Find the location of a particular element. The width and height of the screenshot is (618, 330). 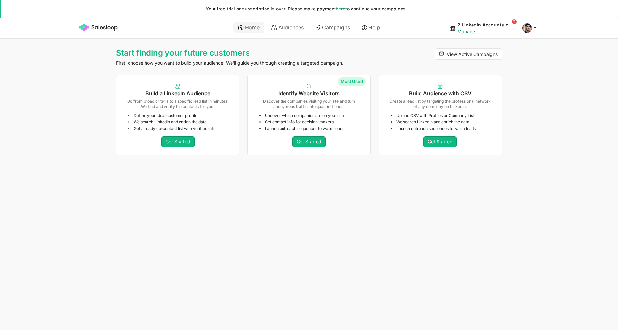

span: Most Used is located at coordinates (352, 81).